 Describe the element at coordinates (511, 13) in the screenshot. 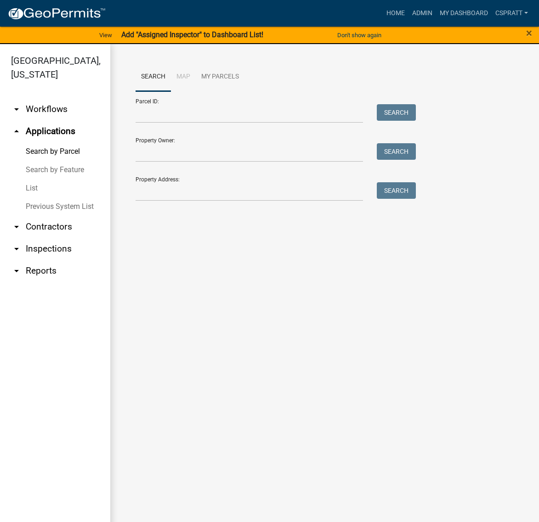

I see `a: cspratt` at that location.